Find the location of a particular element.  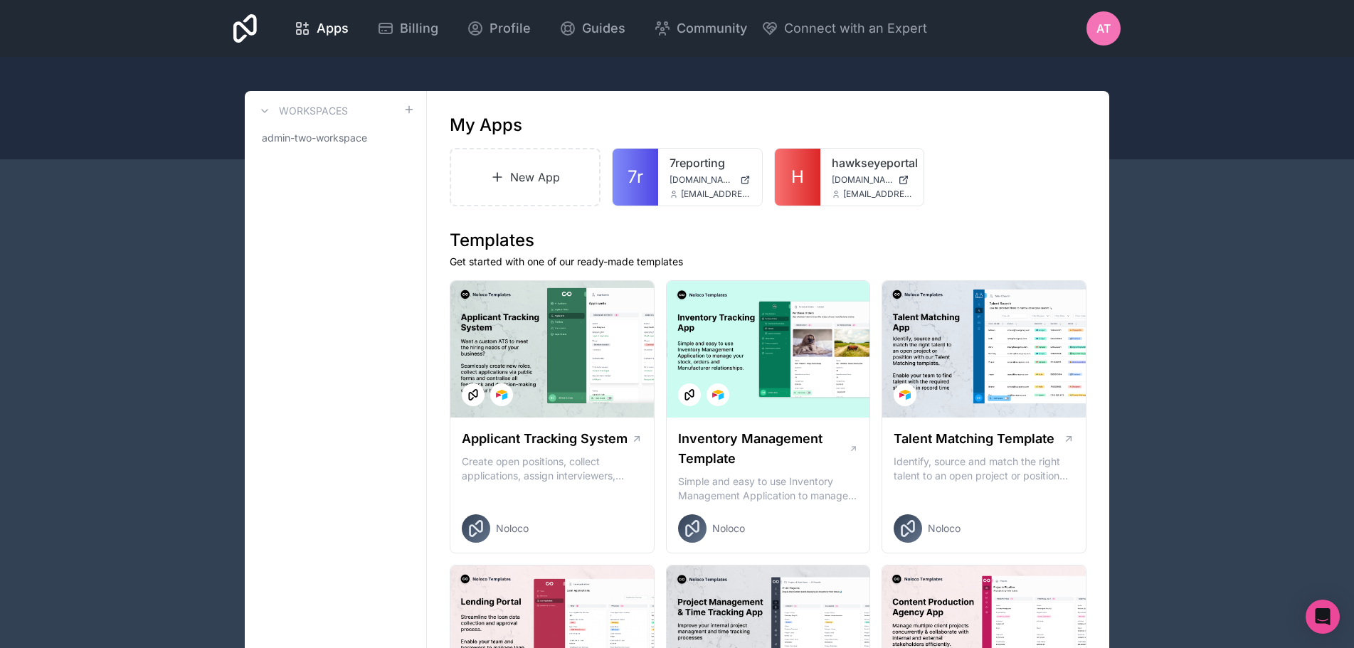

a: 7reporting is located at coordinates (710, 163).